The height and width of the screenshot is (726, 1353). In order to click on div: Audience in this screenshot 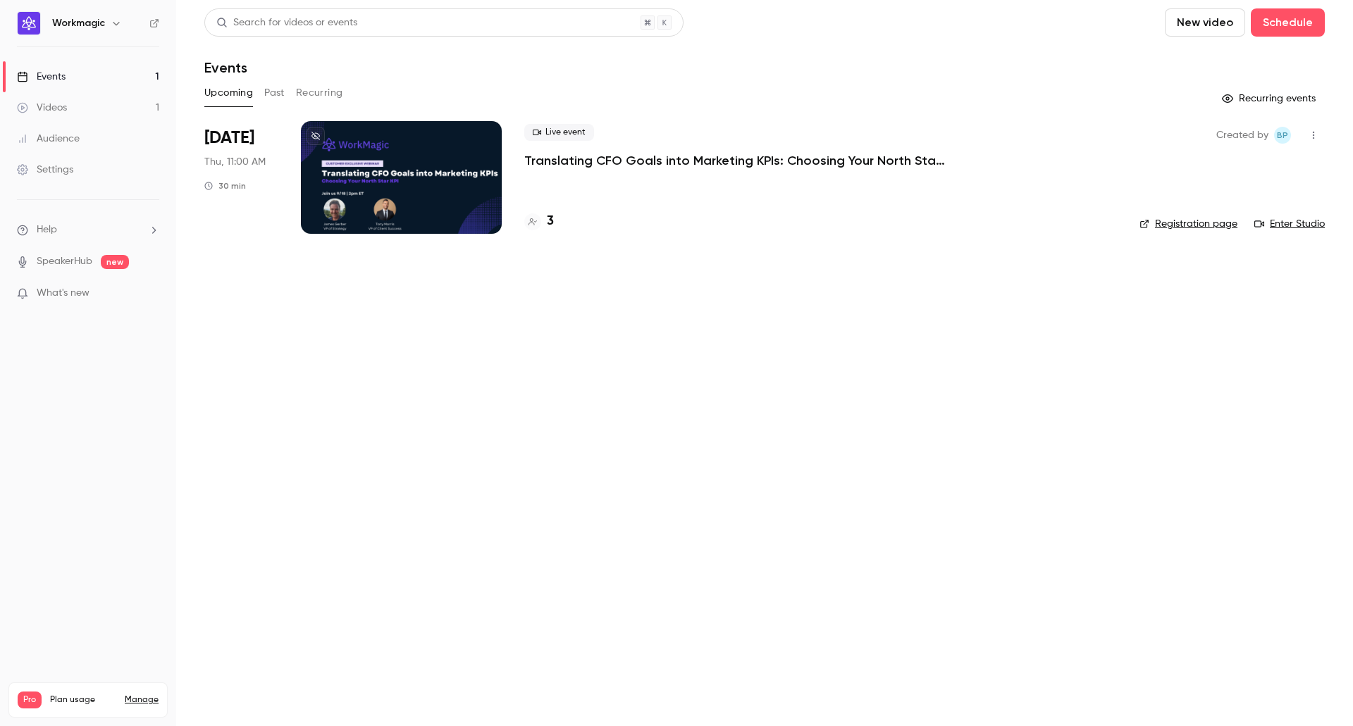, I will do `click(48, 139)`.